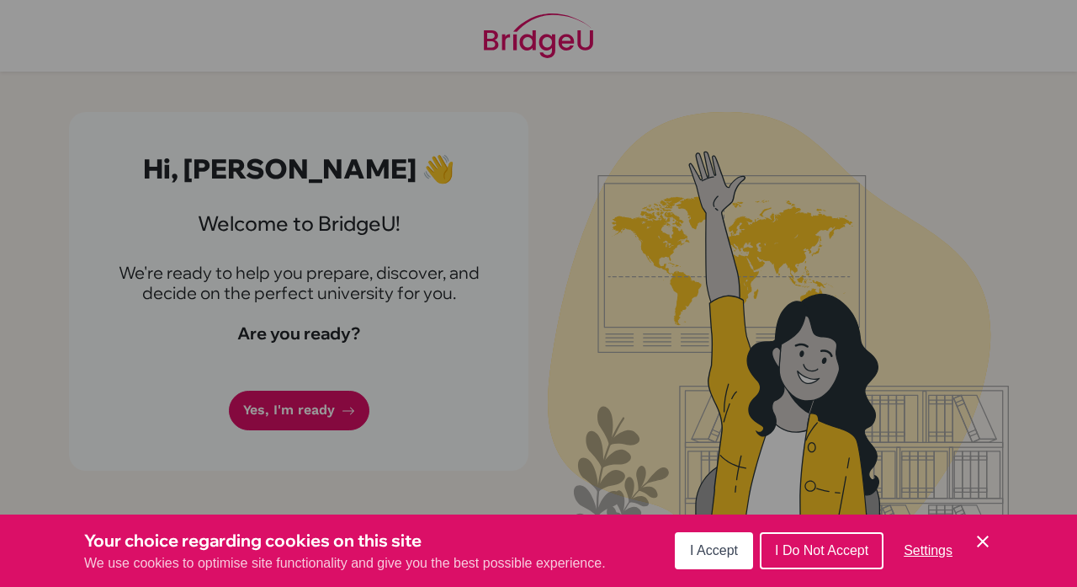 This screenshot has width=1077, height=587. What do you see at coordinates (928, 551) in the screenshot?
I see `button: Settings` at bounding box center [928, 551].